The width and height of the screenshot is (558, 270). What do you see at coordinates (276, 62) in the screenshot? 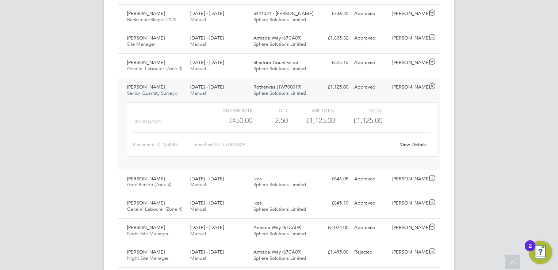
I see `span: Sherford Countryside` at bounding box center [276, 62].